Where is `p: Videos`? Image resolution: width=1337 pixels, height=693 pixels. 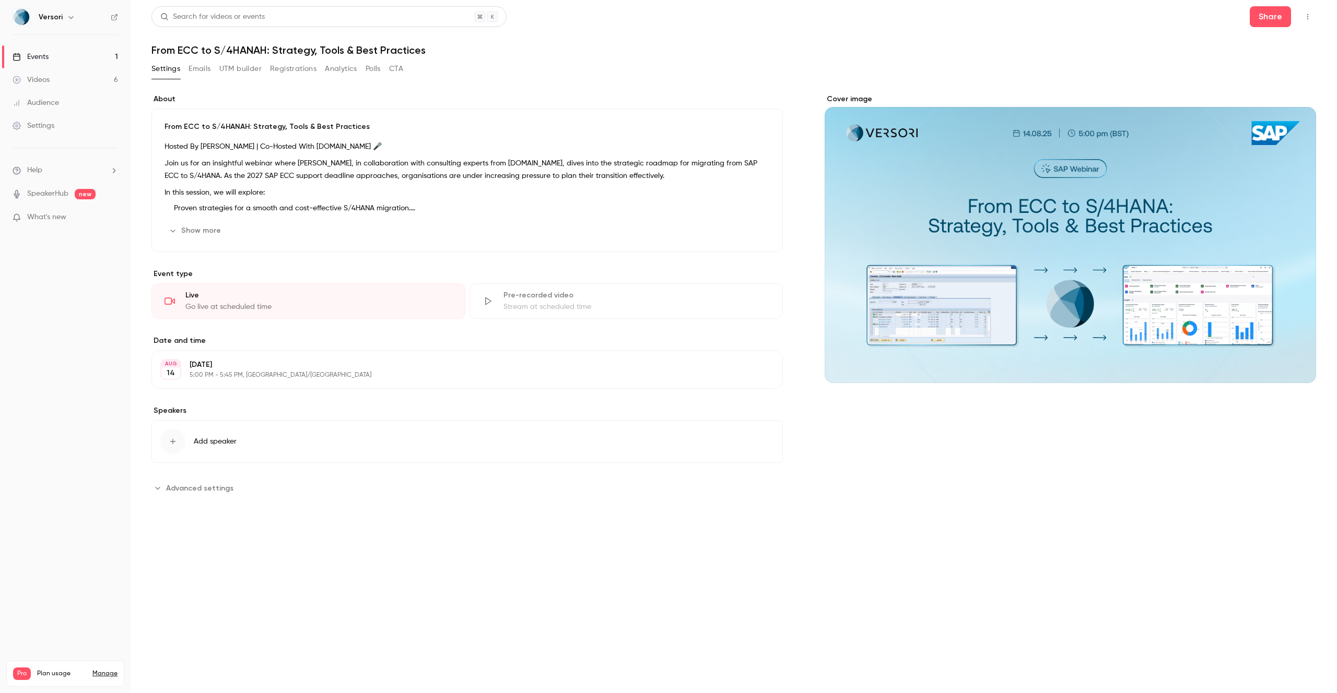
p: Videos is located at coordinates (23, 685).